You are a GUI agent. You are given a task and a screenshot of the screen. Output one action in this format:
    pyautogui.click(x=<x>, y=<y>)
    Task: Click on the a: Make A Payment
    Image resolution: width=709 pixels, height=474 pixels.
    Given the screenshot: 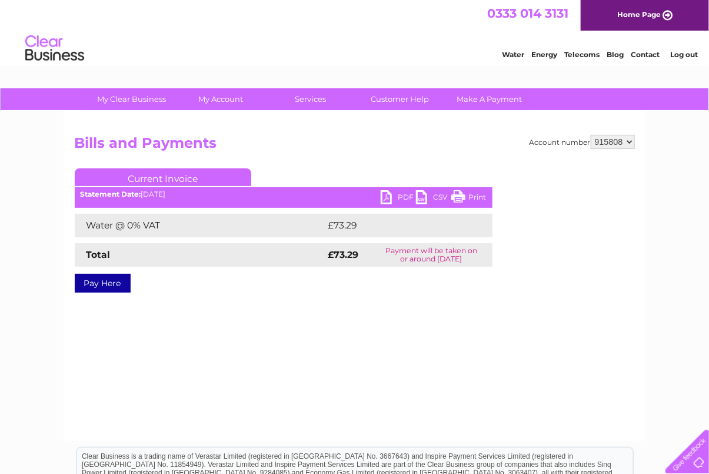 What is the action you would take?
    pyautogui.click(x=489, y=99)
    